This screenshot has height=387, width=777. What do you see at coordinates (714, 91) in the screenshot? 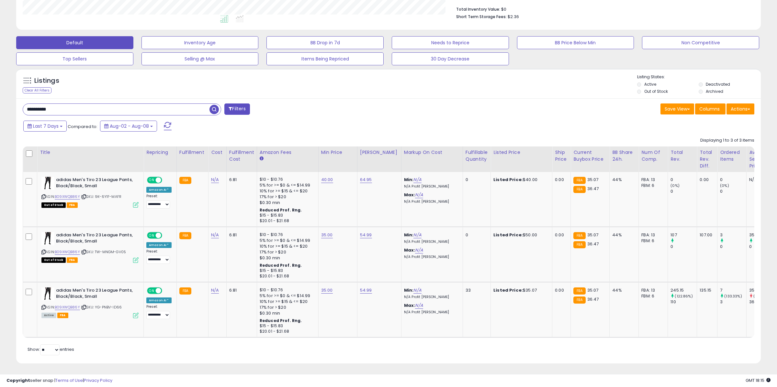
I see `label: Archived` at bounding box center [714, 91].